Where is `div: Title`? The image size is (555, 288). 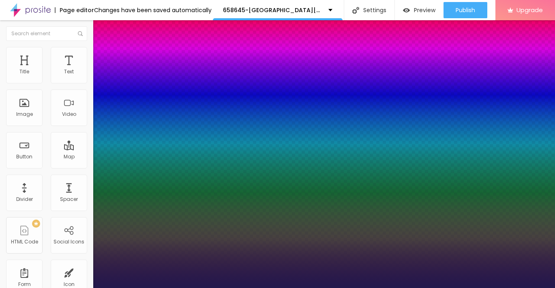 div: Title is located at coordinates (24, 72).